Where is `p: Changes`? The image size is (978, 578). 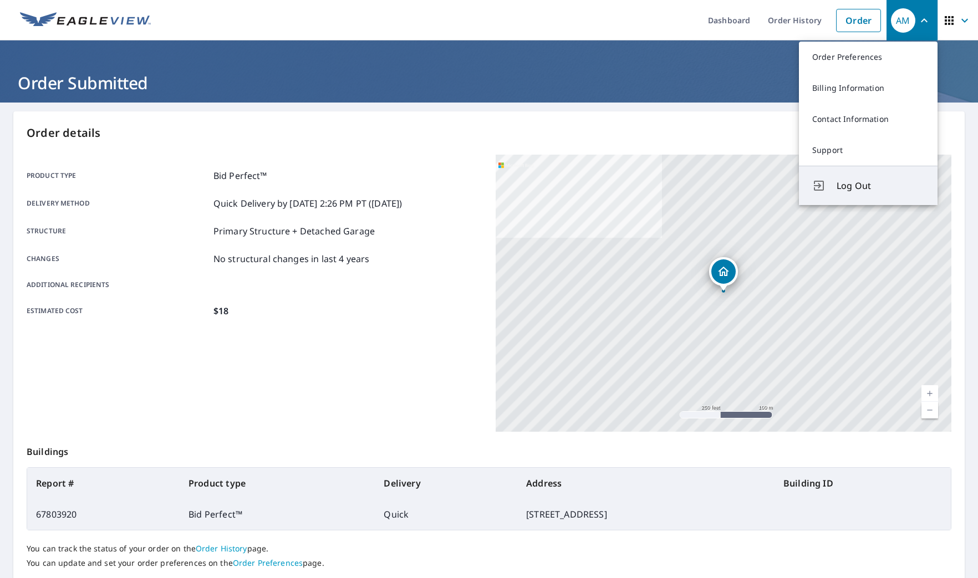 p: Changes is located at coordinates (118, 259).